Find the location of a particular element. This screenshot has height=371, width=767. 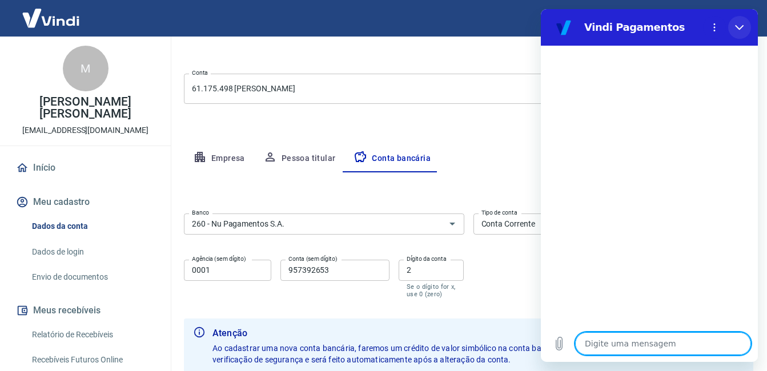

button: Empresa is located at coordinates (219, 159).